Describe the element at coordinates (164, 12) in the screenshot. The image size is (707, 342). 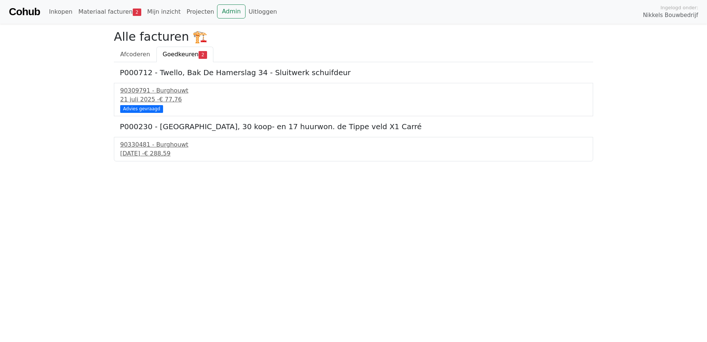
I see `a: Mijn inzicht` at that location.